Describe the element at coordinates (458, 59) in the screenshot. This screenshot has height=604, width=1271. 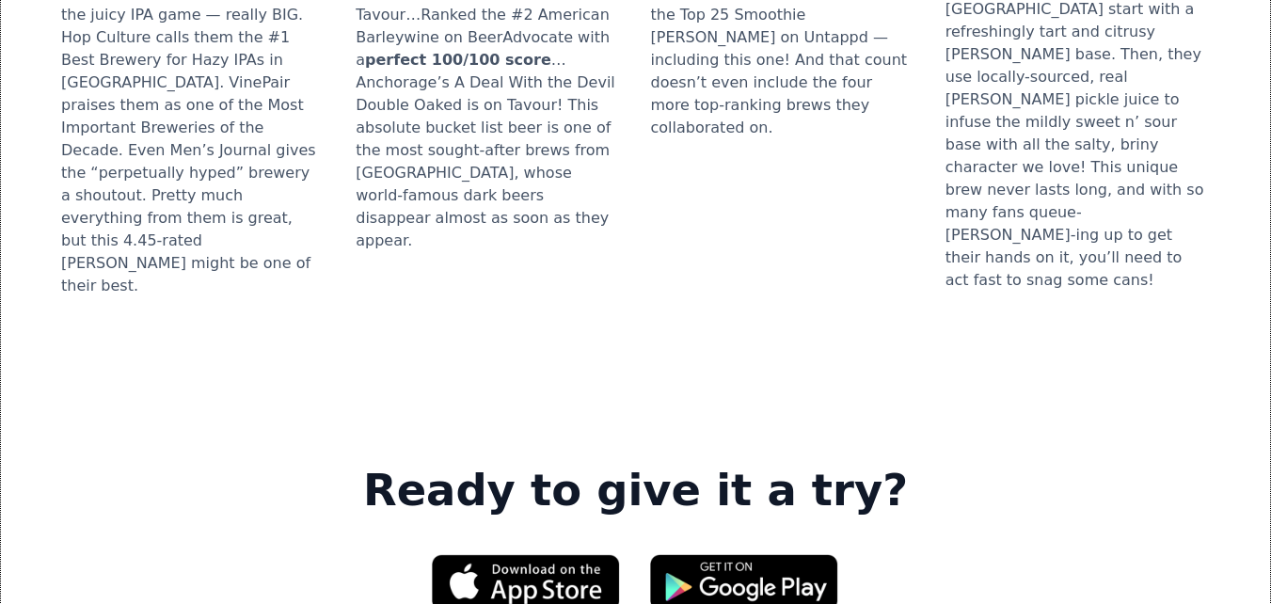
I see `strong: perfect 100/100 score` at that location.